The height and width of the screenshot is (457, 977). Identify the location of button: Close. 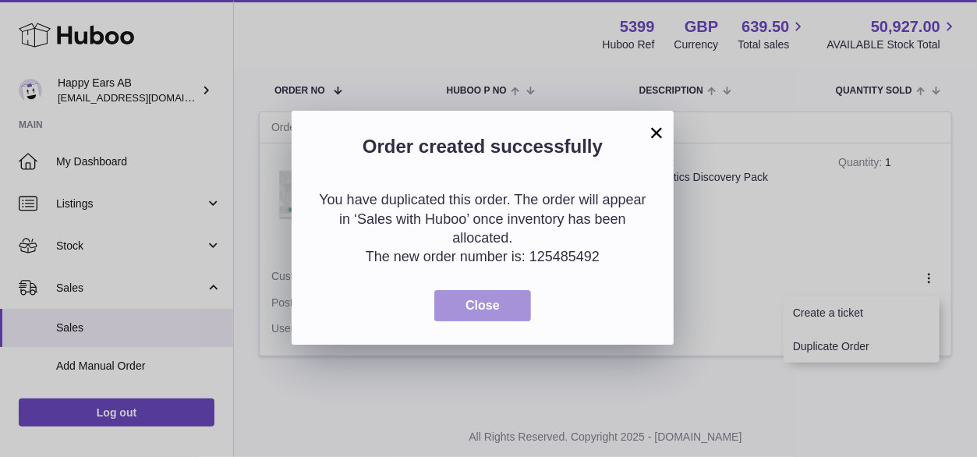
(483, 306).